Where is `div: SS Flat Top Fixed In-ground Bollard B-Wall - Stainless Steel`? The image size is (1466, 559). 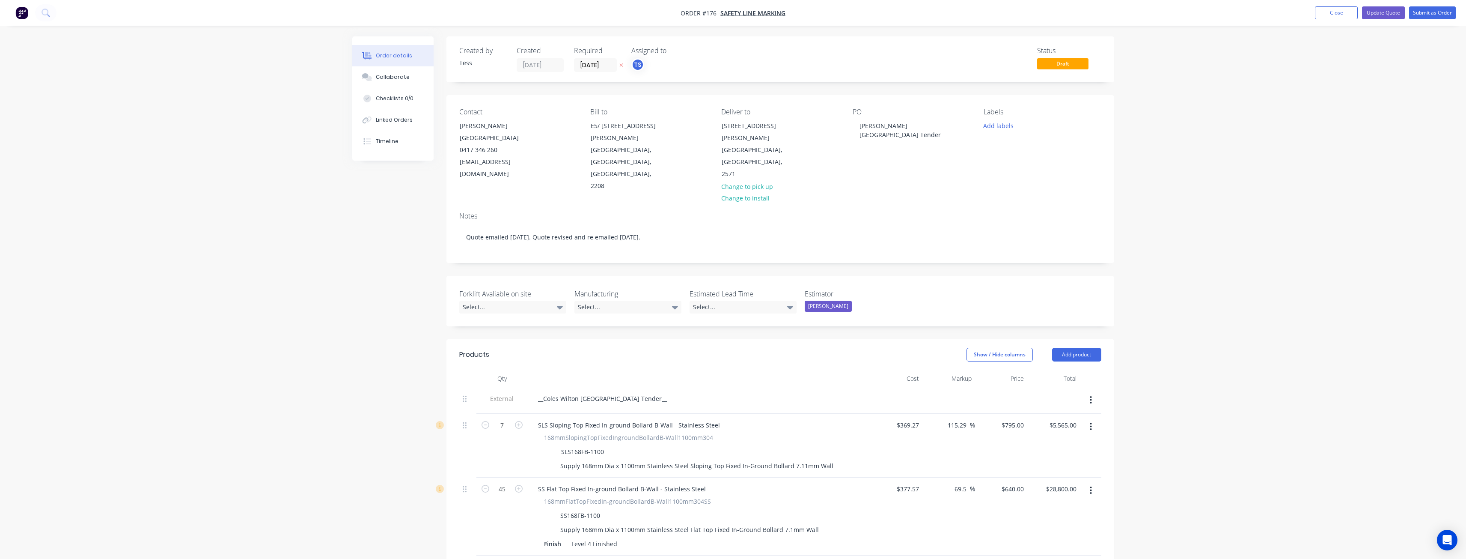
div: SS Flat Top Fixed In-ground Bollard B-Wall - Stainless Steel is located at coordinates (622, 488).